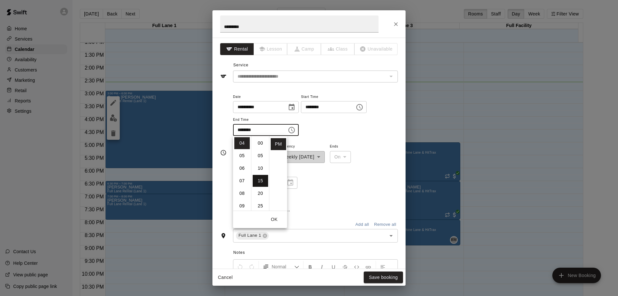 The width and height of the screenshot is (618, 296). What do you see at coordinates (260, 193) in the screenshot?
I see `li: 20 minutes` at bounding box center [260, 193].